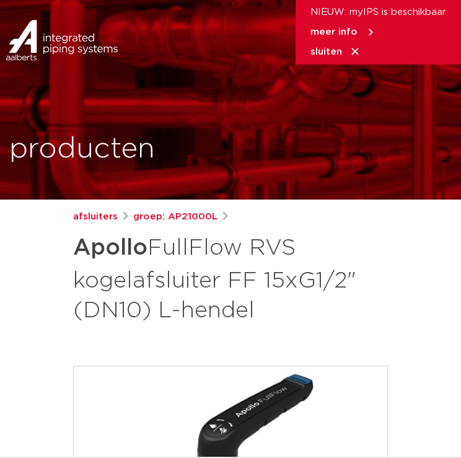 The width and height of the screenshot is (461, 458). I want to click on a: afsluiters, so click(95, 217).